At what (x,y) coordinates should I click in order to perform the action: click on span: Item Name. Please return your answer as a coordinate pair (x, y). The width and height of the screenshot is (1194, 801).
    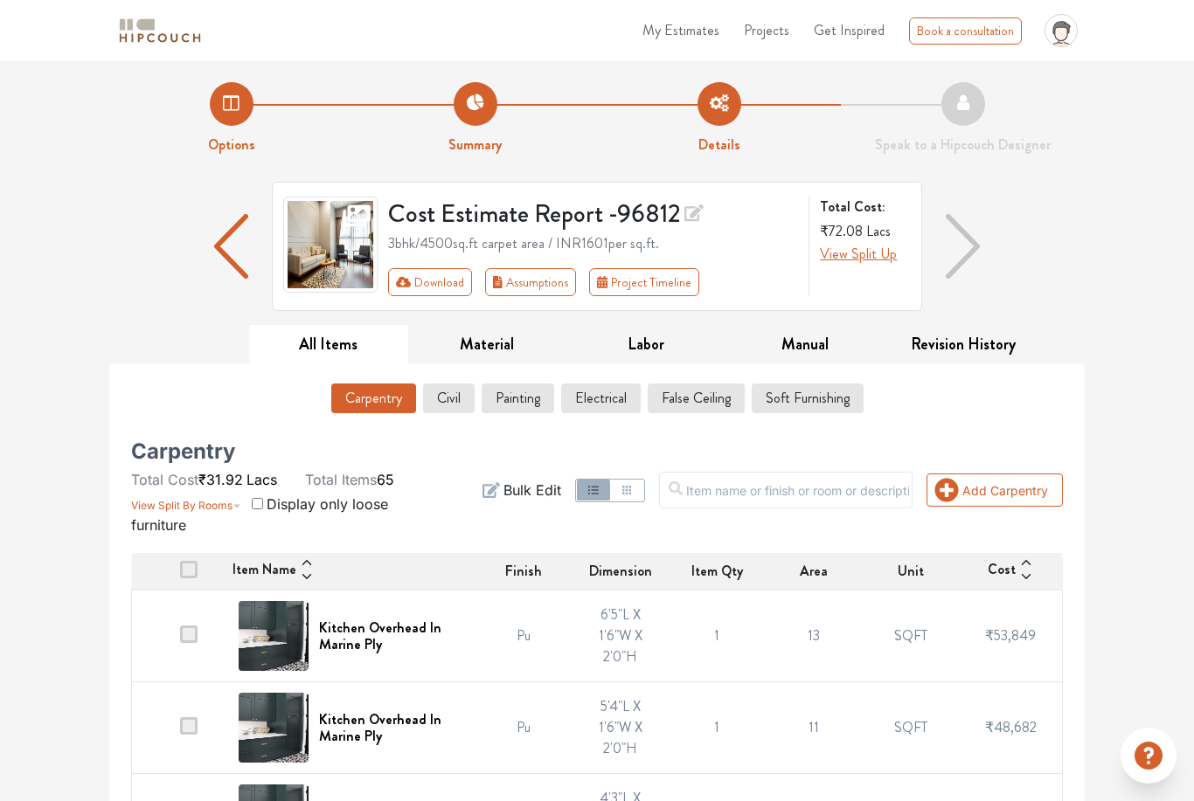
    Looking at the image, I should click on (264, 572).